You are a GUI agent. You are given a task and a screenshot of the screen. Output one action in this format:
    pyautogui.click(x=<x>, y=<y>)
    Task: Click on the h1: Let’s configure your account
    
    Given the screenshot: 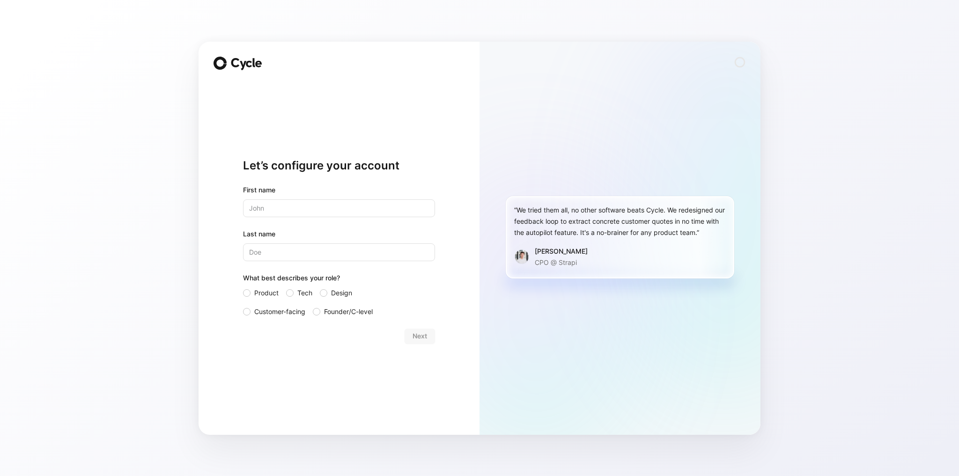 What is the action you would take?
    pyautogui.click(x=339, y=166)
    